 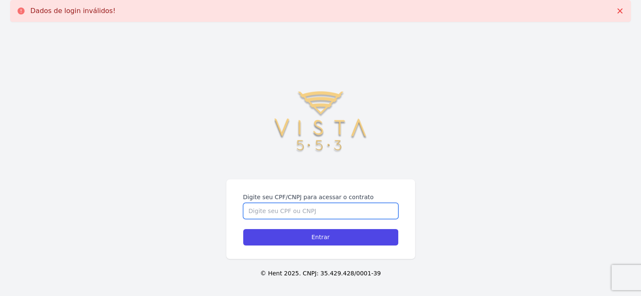 I want to click on input: Entrar, so click(x=321, y=237).